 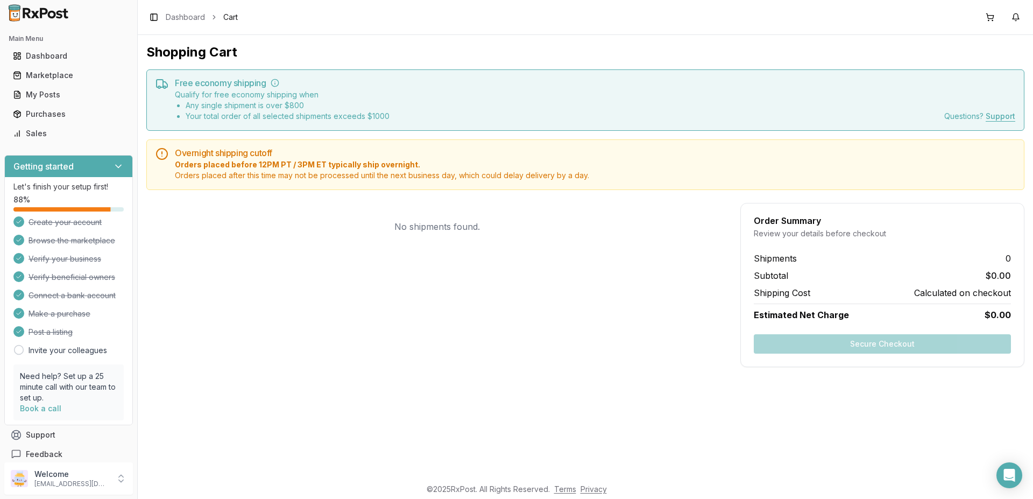 I want to click on li: Your total order of all selected shipments exceeds $ 1000, so click(x=287, y=116).